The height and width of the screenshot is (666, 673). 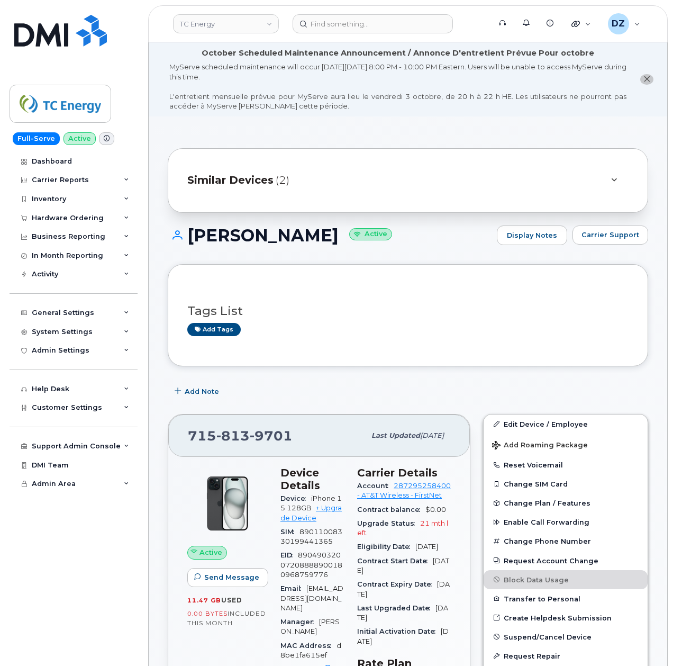 What do you see at coordinates (370, 234) in the screenshot?
I see `small: Active` at bounding box center [370, 234].